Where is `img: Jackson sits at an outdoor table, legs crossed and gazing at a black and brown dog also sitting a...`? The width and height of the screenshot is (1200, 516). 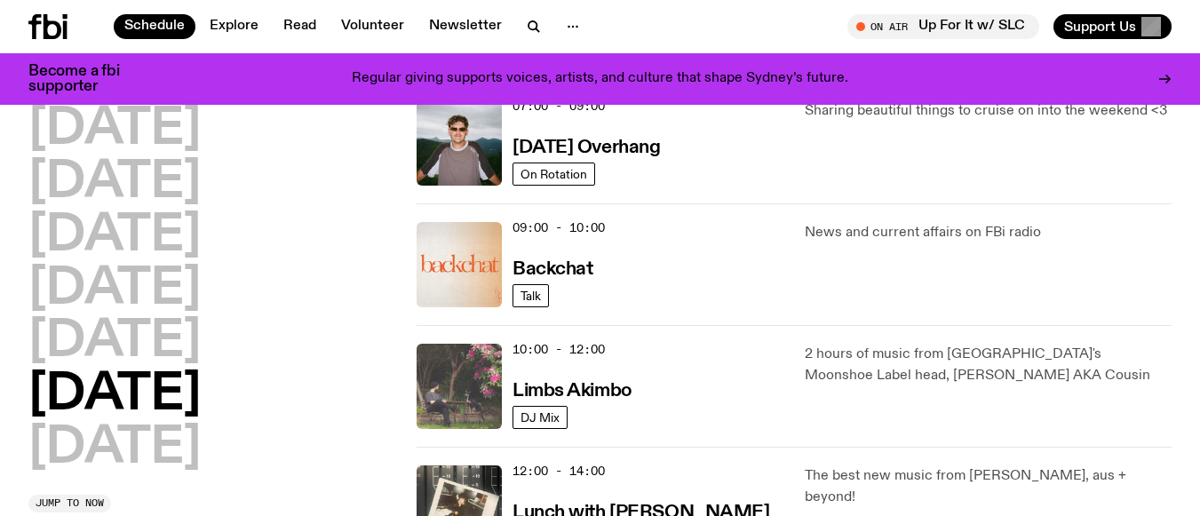 img: Jackson sits at an outdoor table, legs crossed and gazing at a black and brown dog also sitting a... is located at coordinates (459, 386).